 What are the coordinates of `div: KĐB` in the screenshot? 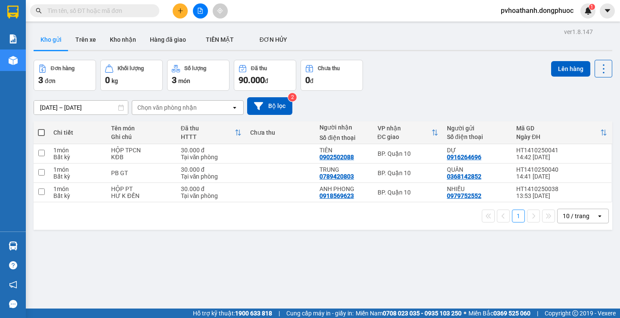 It's located at (141, 157).